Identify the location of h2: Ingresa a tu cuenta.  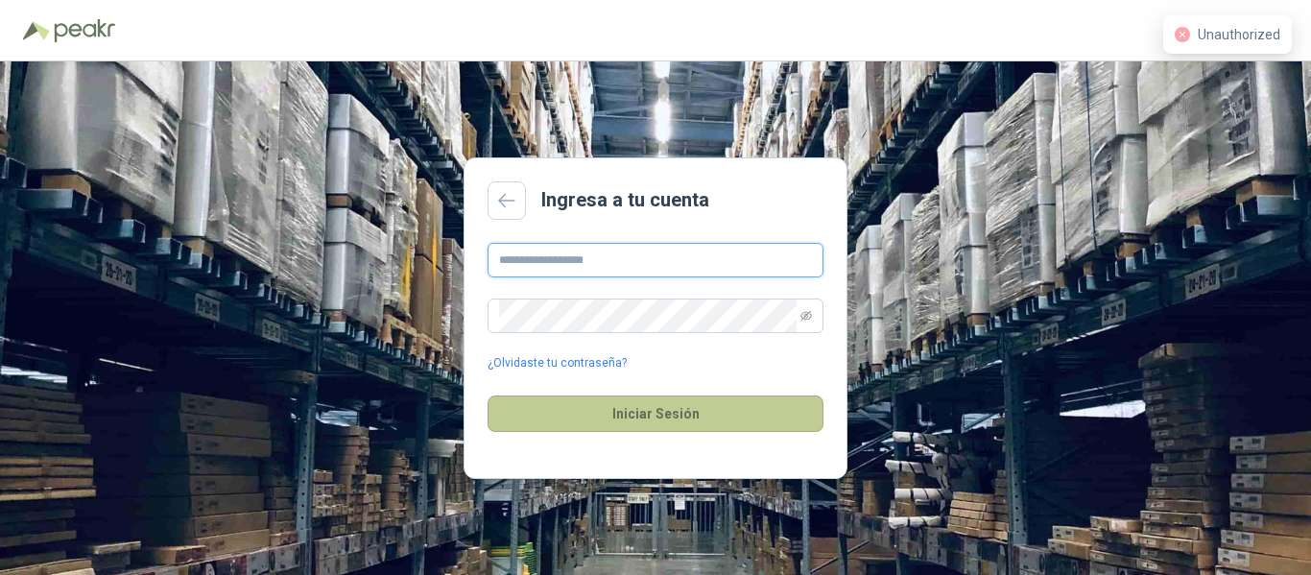
(625, 200).